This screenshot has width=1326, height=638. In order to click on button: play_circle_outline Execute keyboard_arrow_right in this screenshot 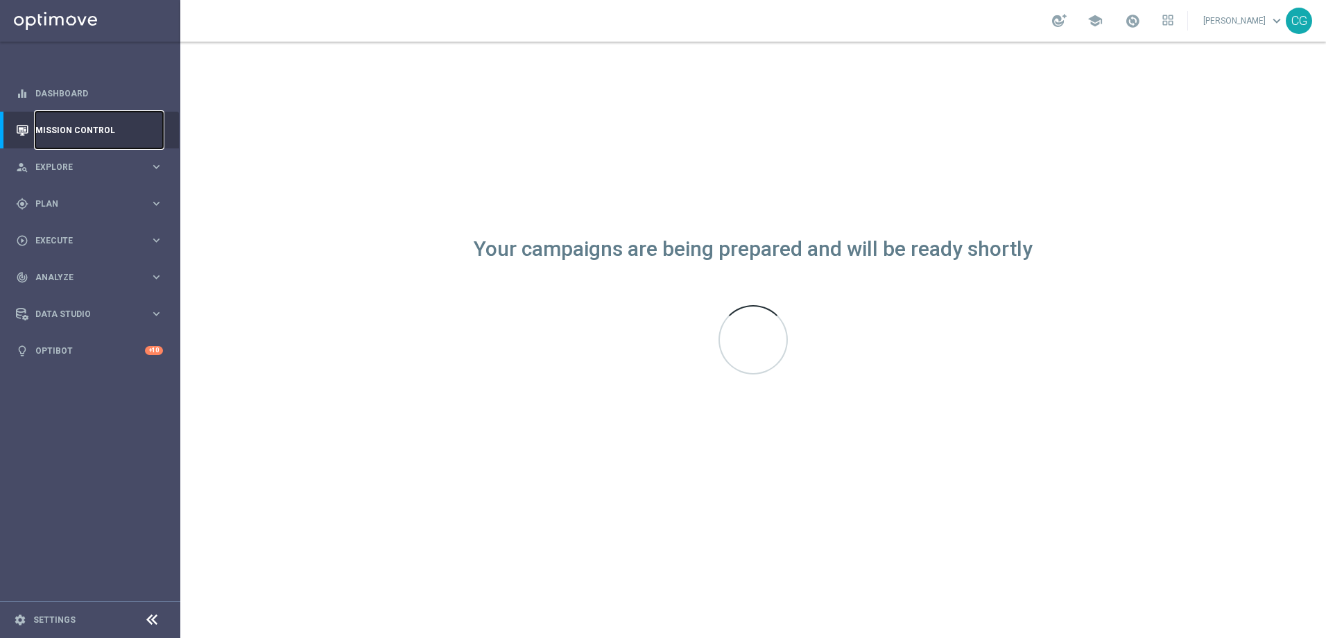, I will do `click(89, 241)`.